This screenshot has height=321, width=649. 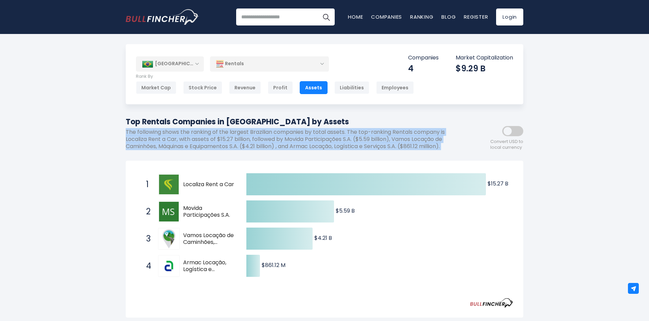 What do you see at coordinates (146, 212) in the screenshot?
I see `span: 2` at bounding box center [146, 212].